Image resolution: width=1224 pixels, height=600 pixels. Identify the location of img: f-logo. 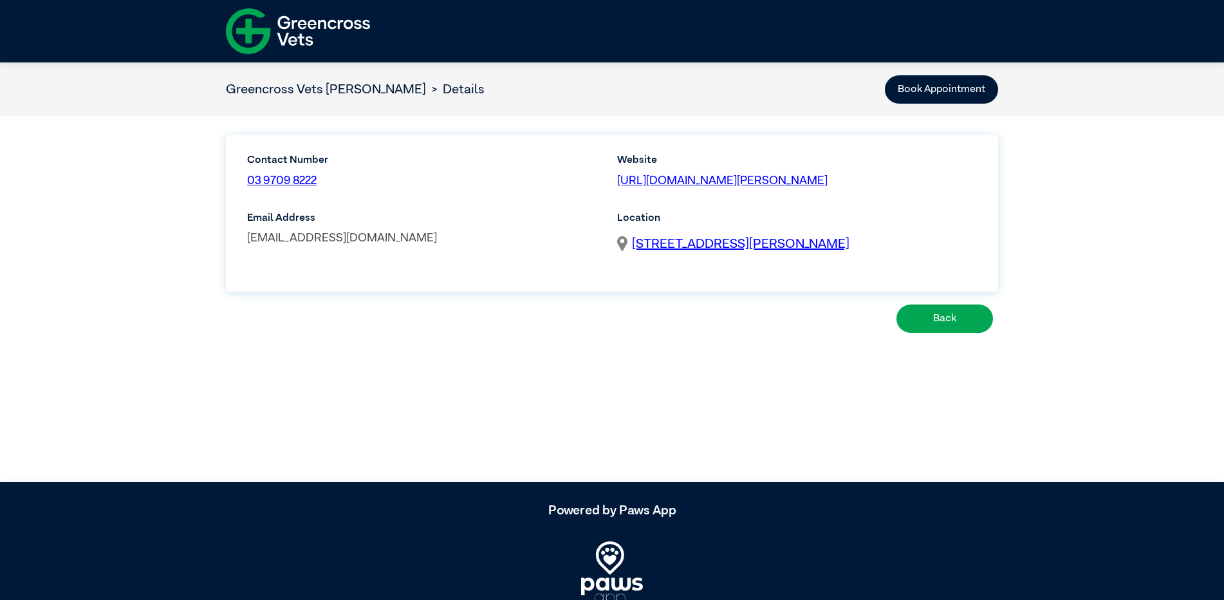
(298, 31).